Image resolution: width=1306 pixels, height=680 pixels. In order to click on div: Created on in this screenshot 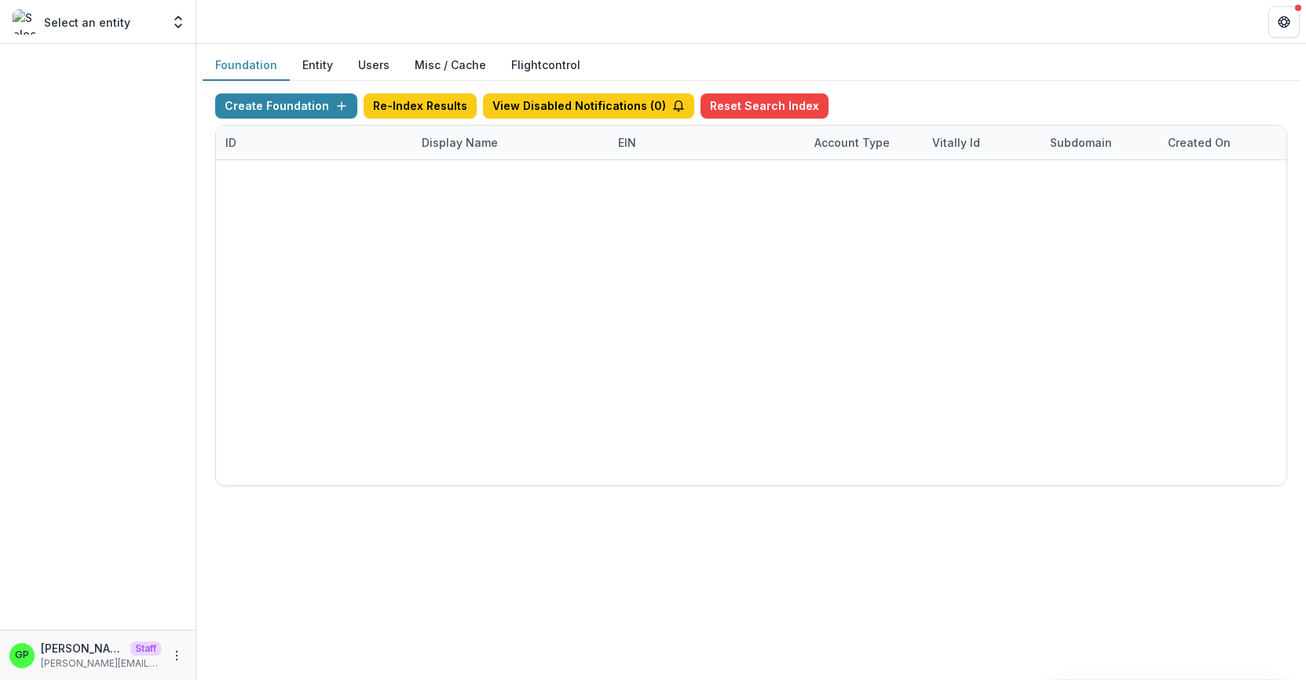, I will do `click(1200, 142)`.